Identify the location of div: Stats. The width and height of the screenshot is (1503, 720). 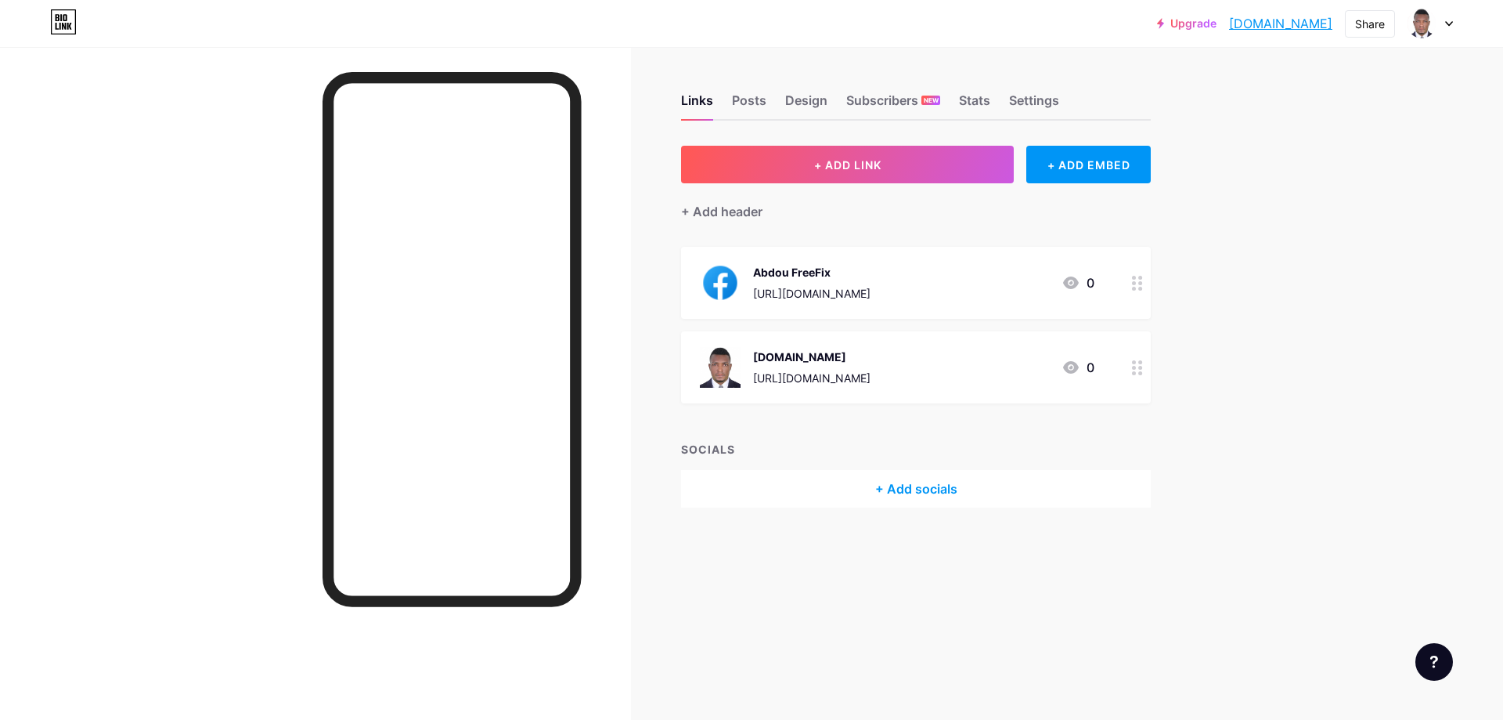
(975, 105).